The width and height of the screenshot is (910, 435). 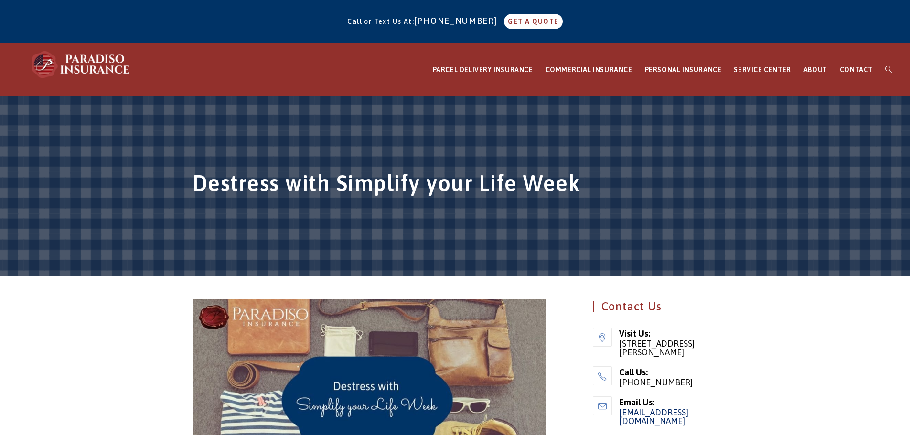 What do you see at coordinates (589, 70) in the screenshot?
I see `a: COMMERCIAL INSURANCE` at bounding box center [589, 70].